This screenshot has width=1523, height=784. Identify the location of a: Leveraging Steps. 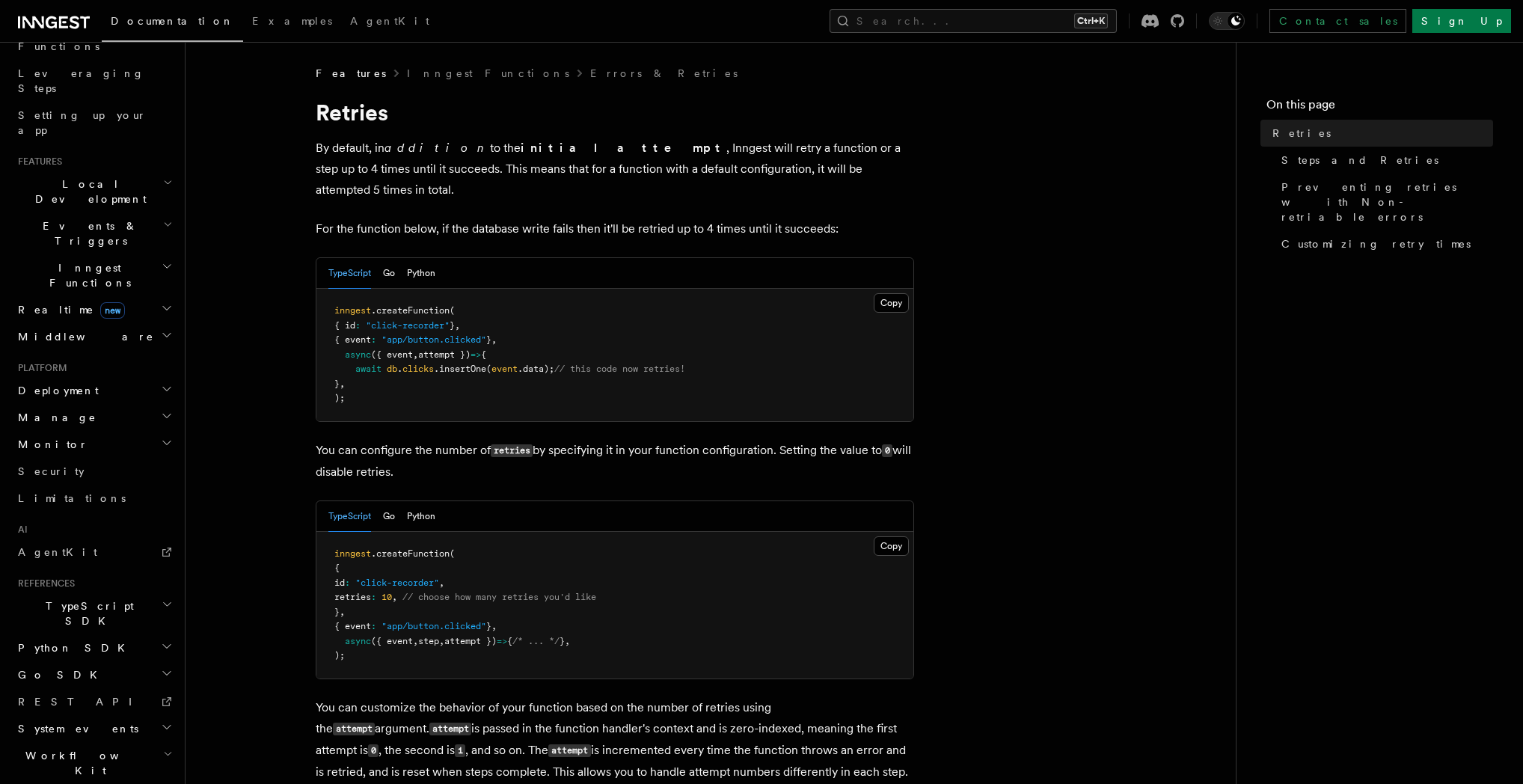
(93, 81).